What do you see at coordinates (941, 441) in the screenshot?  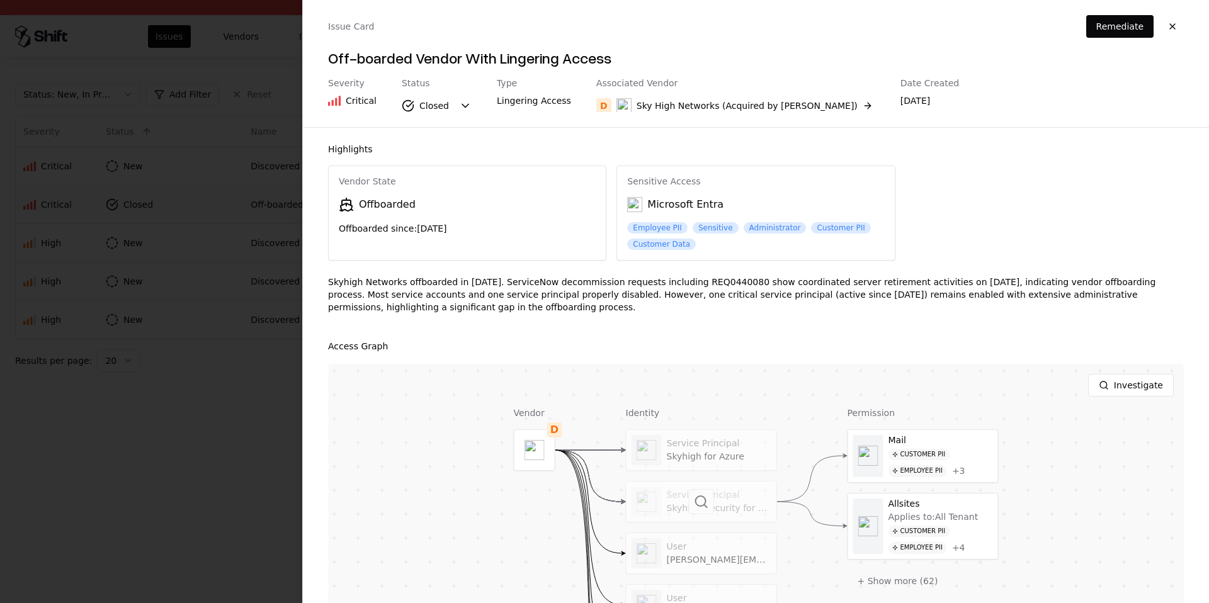 I see `div: Mail` at bounding box center [941, 441].